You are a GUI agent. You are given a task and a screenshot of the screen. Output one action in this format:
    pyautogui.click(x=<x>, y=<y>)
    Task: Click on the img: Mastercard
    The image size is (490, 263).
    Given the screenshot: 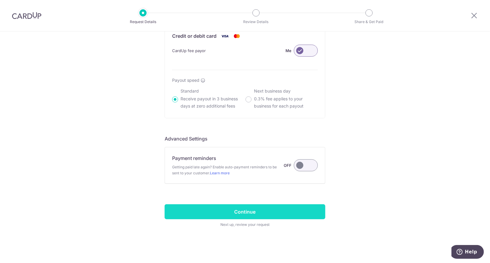 What is the action you would take?
    pyautogui.click(x=237, y=36)
    